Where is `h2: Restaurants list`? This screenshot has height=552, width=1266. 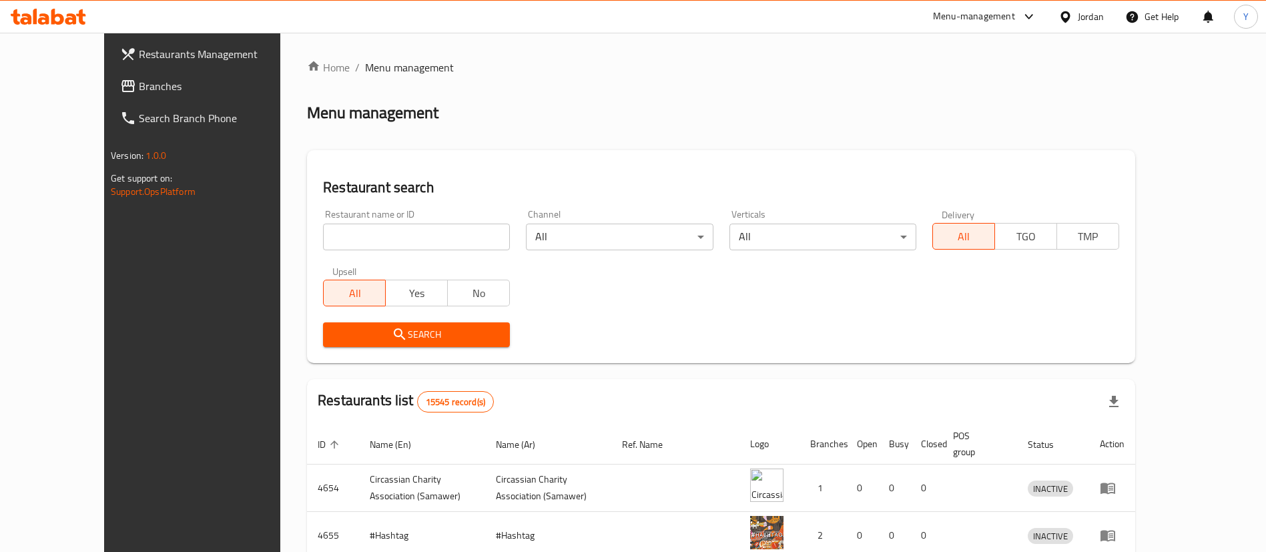
h2: Restaurants list is located at coordinates (406, 401).